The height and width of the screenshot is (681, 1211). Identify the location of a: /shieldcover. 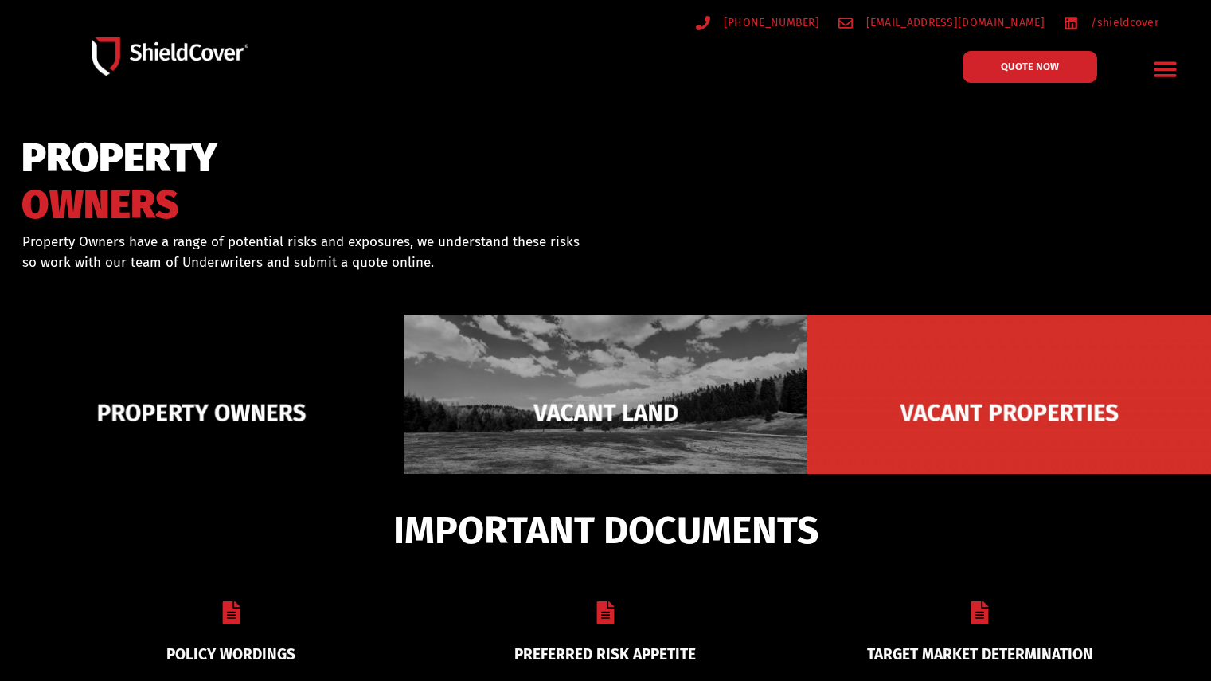
(1111, 22).